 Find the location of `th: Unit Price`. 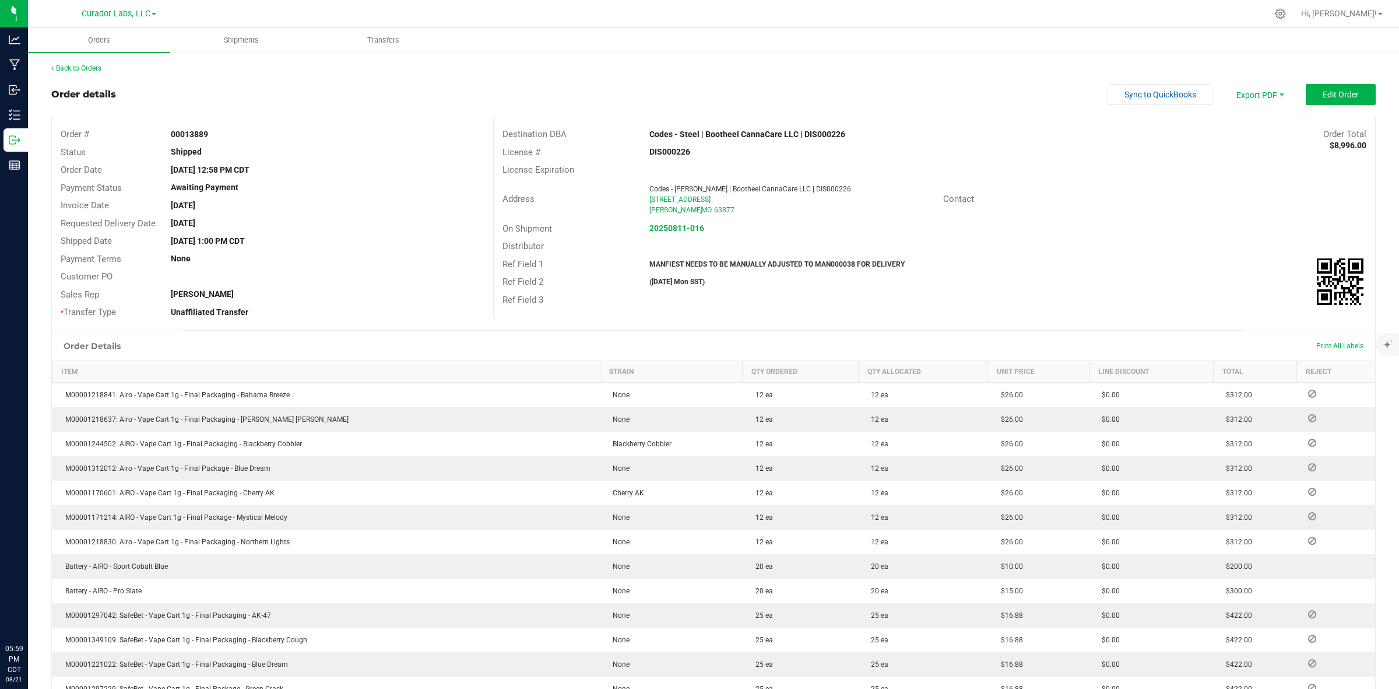

th: Unit Price is located at coordinates (1039, 371).